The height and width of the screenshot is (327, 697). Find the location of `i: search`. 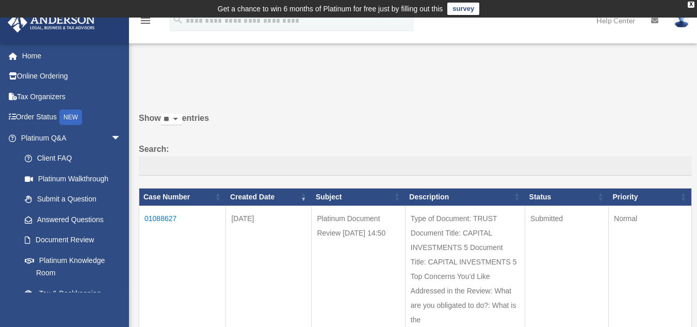

i: search is located at coordinates (178, 20).